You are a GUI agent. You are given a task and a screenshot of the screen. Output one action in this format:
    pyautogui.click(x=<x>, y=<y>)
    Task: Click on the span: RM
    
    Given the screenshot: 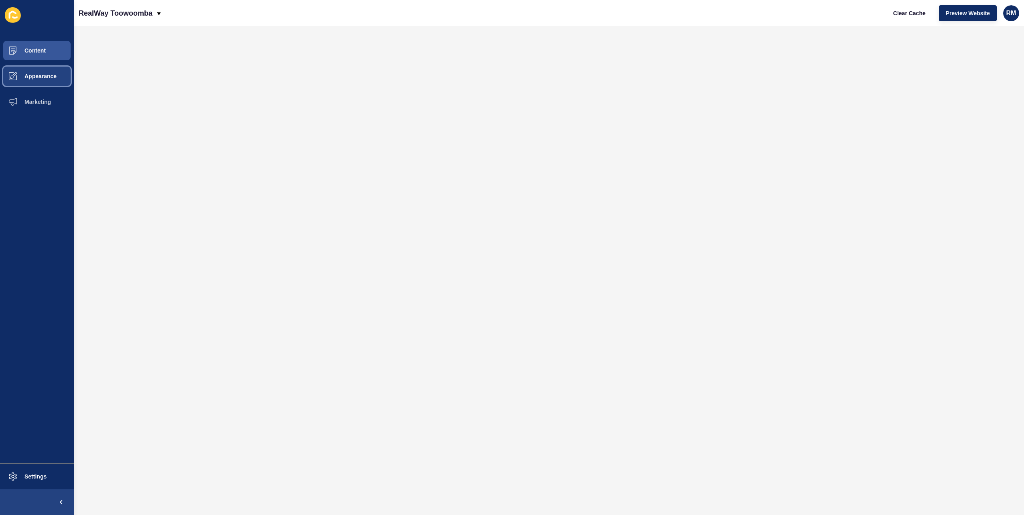 What is the action you would take?
    pyautogui.click(x=1011, y=13)
    